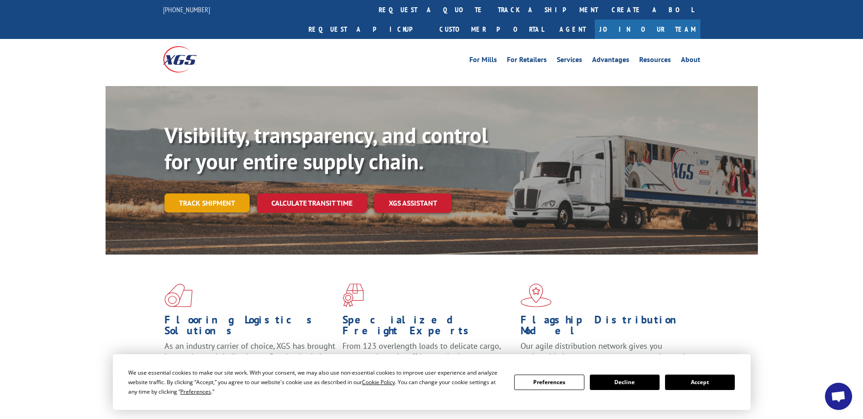  I want to click on a: About, so click(690, 61).